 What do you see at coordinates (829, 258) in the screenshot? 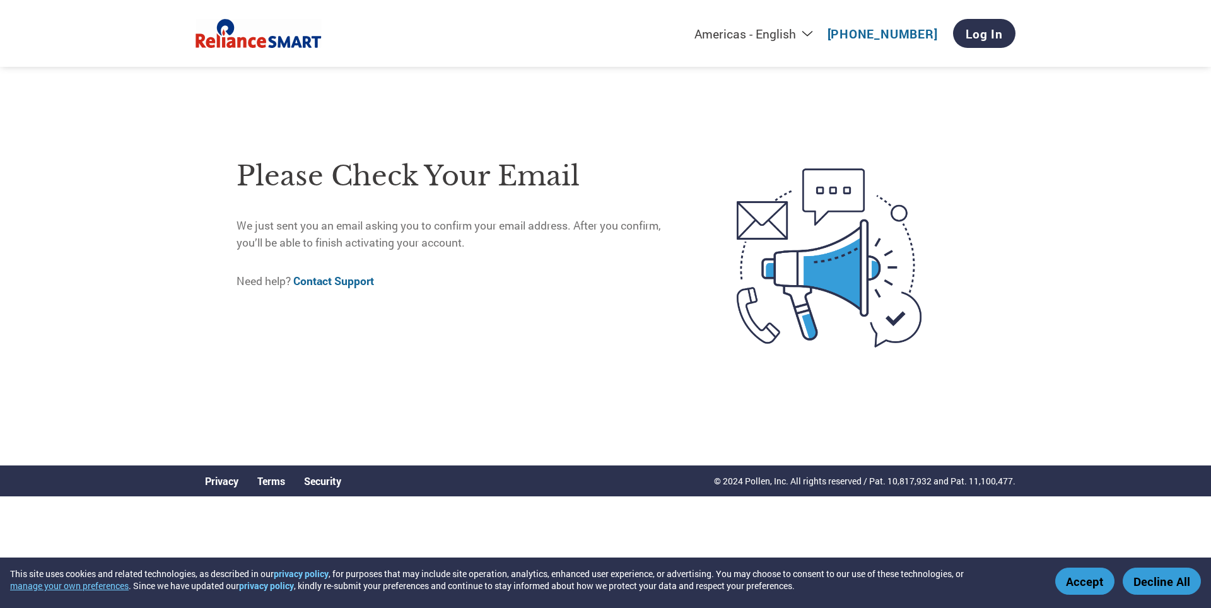
I see `img: open-email` at bounding box center [829, 258].